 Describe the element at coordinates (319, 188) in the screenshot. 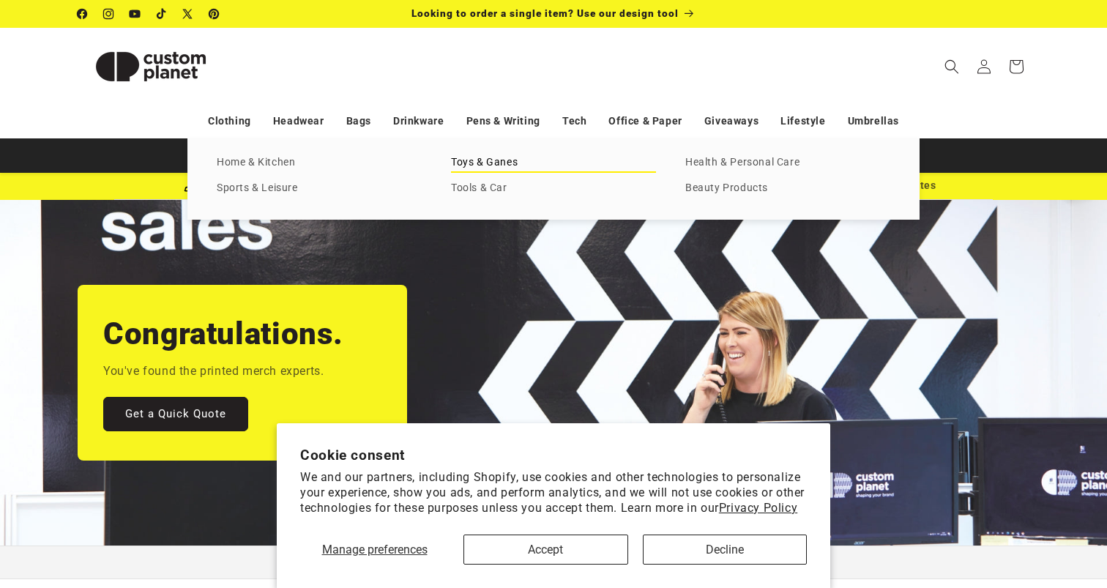

I see `a: Sports & Leisure` at that location.